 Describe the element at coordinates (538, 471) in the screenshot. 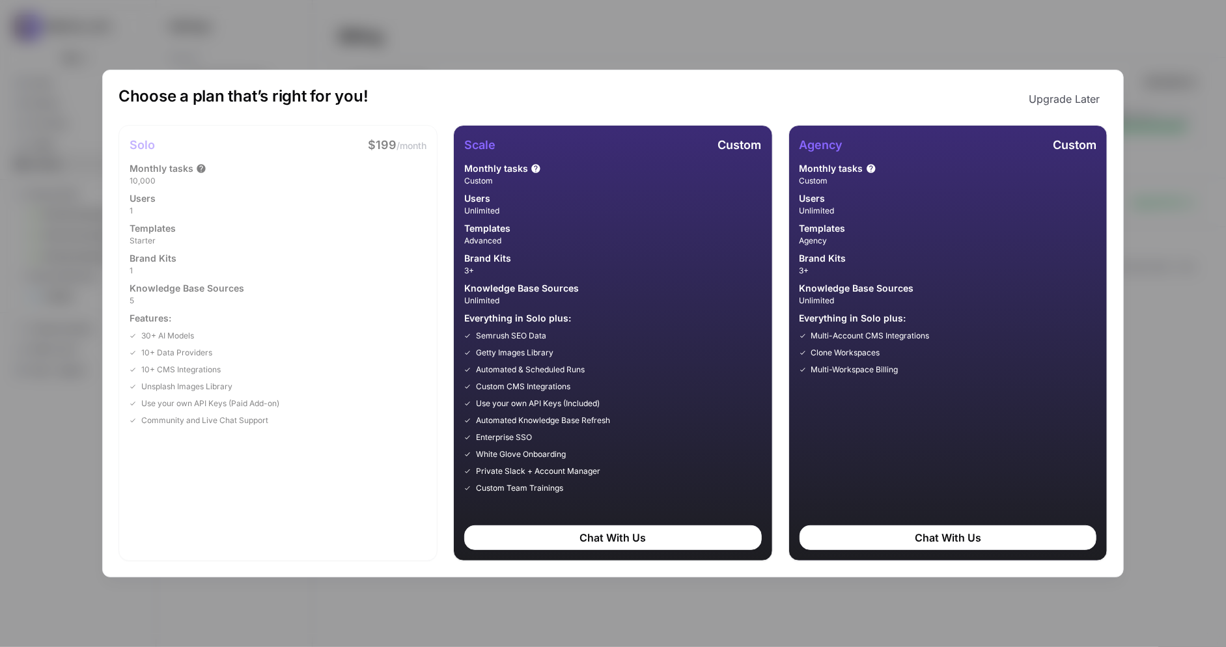

I see `span: Private Slack + Account Manager` at that location.